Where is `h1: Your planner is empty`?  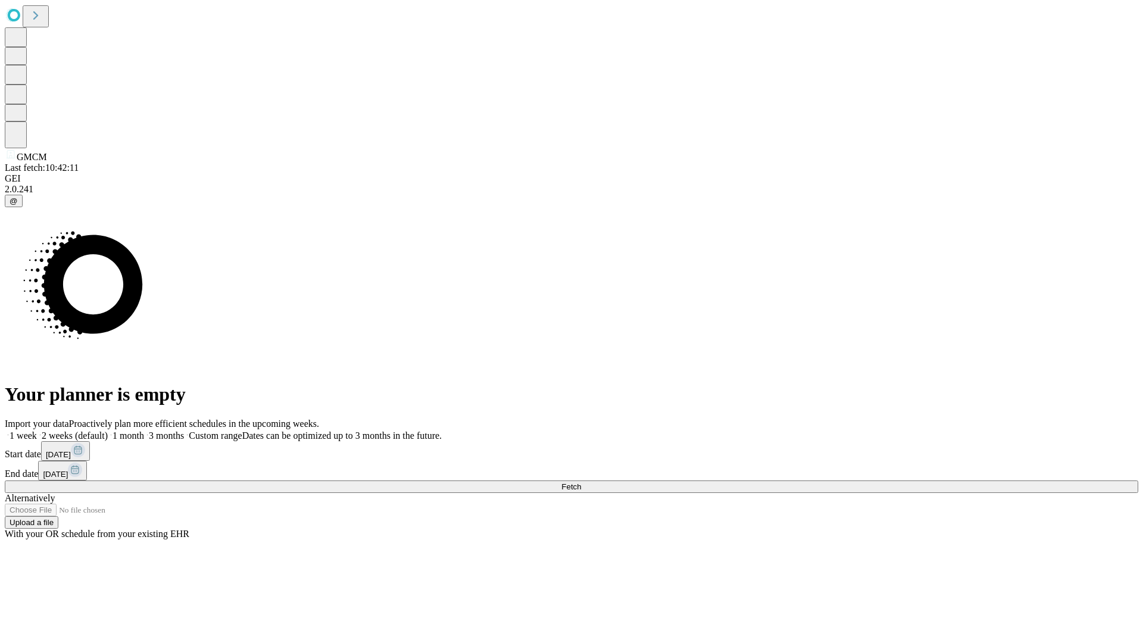
h1: Your planner is empty is located at coordinates (571, 394).